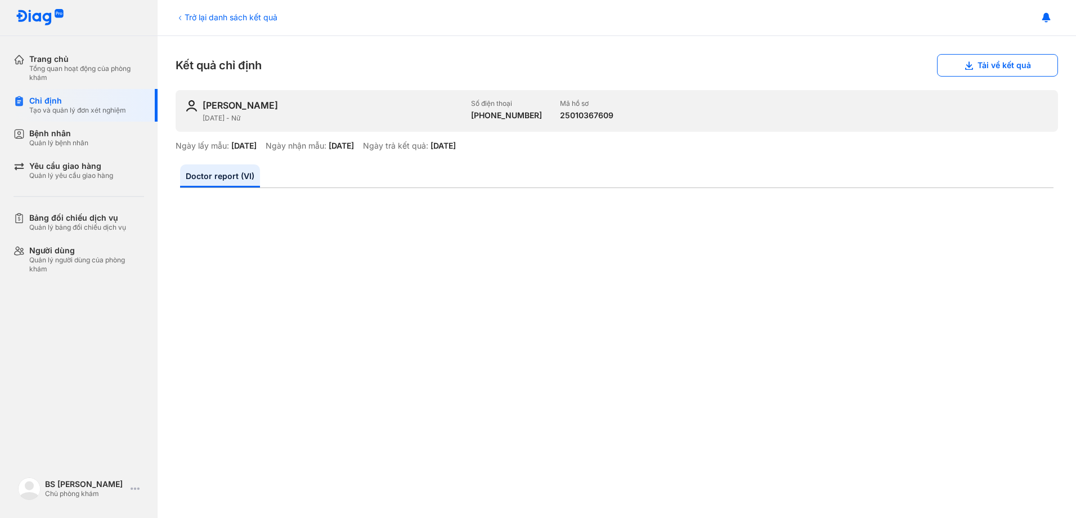  What do you see at coordinates (586, 104) in the screenshot?
I see `div: Mã hồ sơ` at bounding box center [586, 104].